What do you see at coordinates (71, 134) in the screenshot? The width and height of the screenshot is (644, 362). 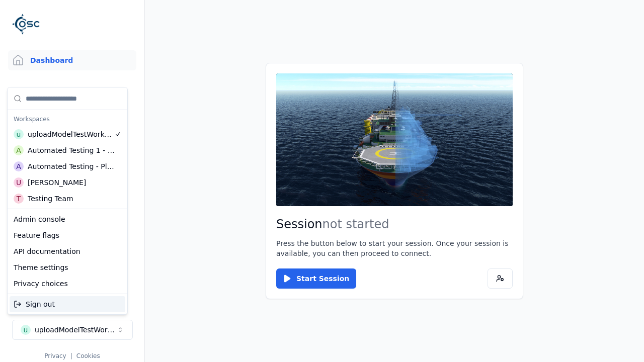 I see `div: uploadModelTestWorkspace` at bounding box center [71, 134].